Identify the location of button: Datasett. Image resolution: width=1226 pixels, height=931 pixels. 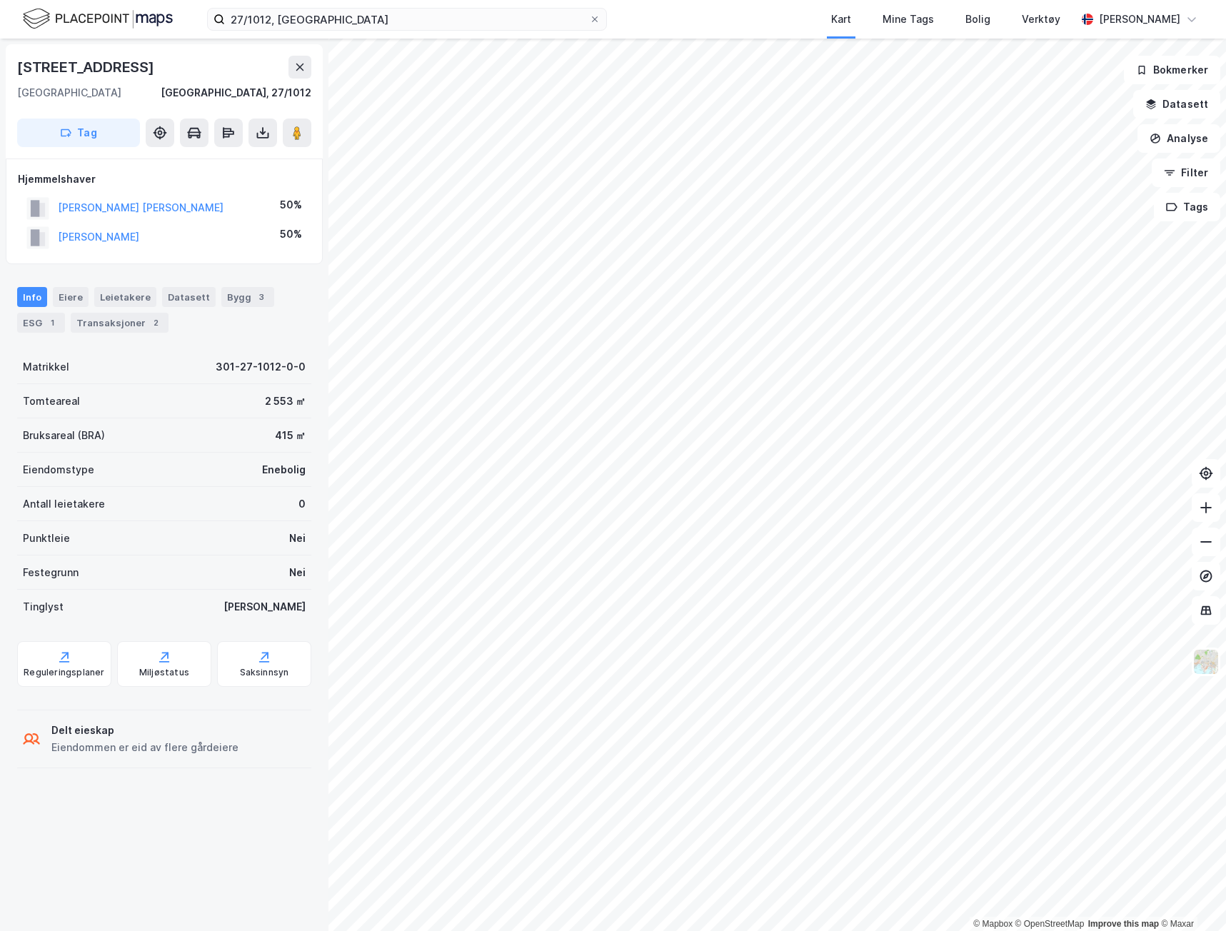
(1177, 104).